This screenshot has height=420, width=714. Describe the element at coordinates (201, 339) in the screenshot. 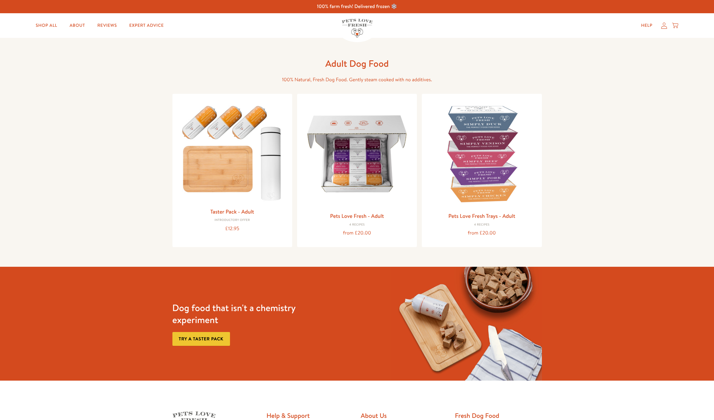

I see `a: Try a taster pack` at that location.